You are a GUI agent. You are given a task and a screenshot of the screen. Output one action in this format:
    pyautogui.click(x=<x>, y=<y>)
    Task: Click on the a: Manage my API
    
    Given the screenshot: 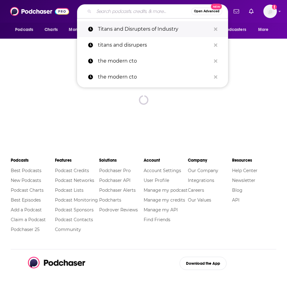 What is the action you would take?
    pyautogui.click(x=160, y=210)
    